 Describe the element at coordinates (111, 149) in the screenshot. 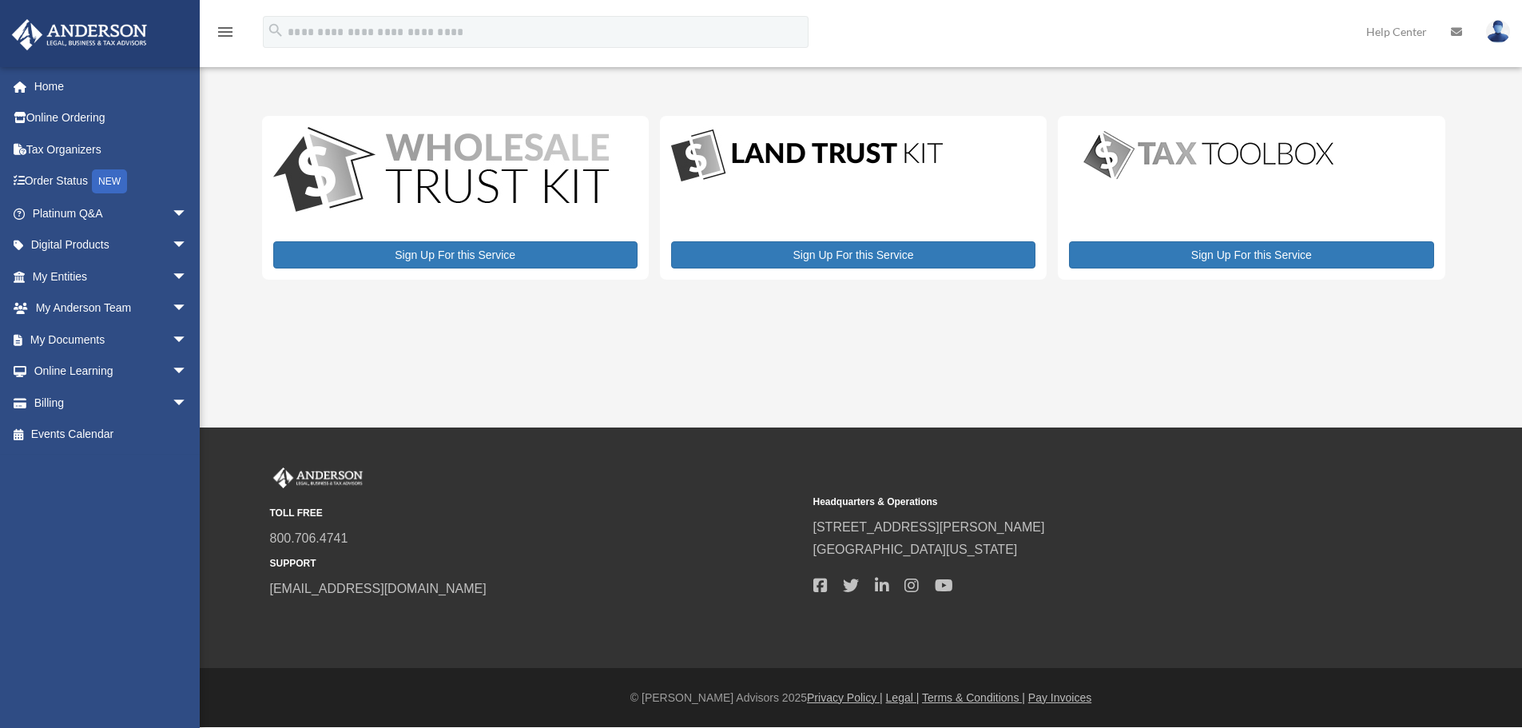

I see `a: Tax Organizers` at that location.